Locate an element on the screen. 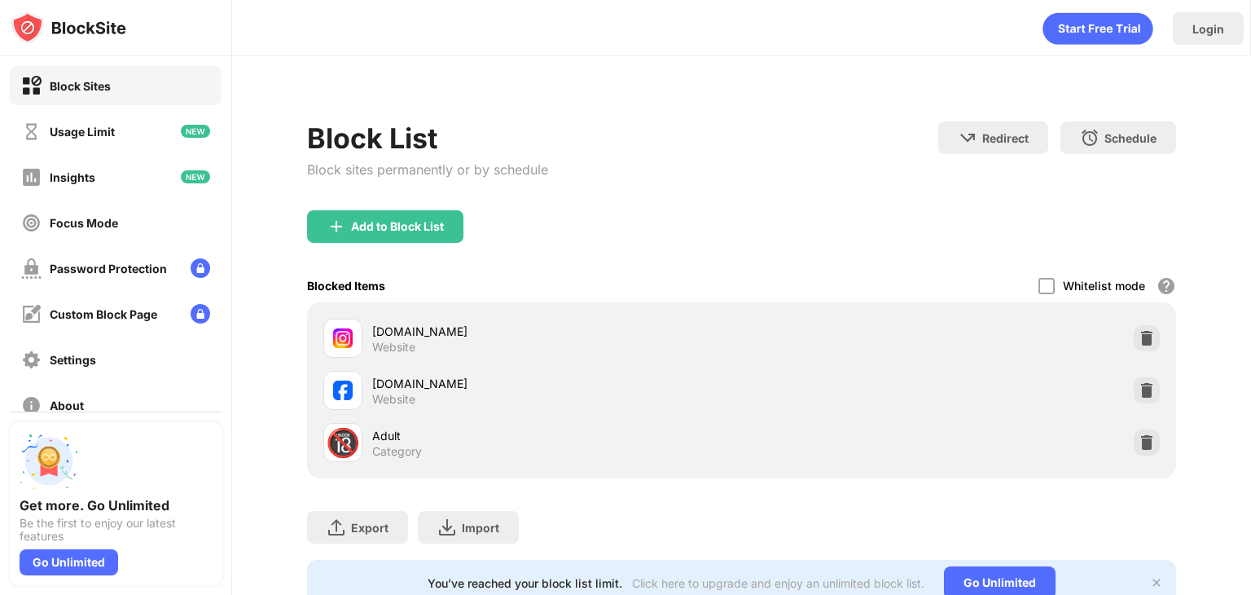  div: Focus Mode is located at coordinates (84, 222).